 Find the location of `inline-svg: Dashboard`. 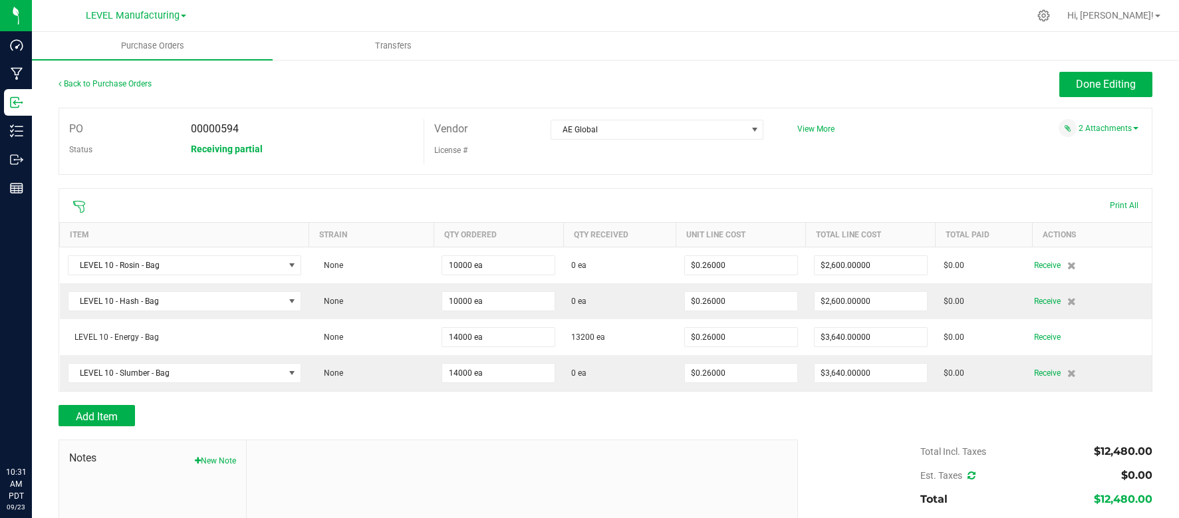

inline-svg: Dashboard is located at coordinates (17, 45).